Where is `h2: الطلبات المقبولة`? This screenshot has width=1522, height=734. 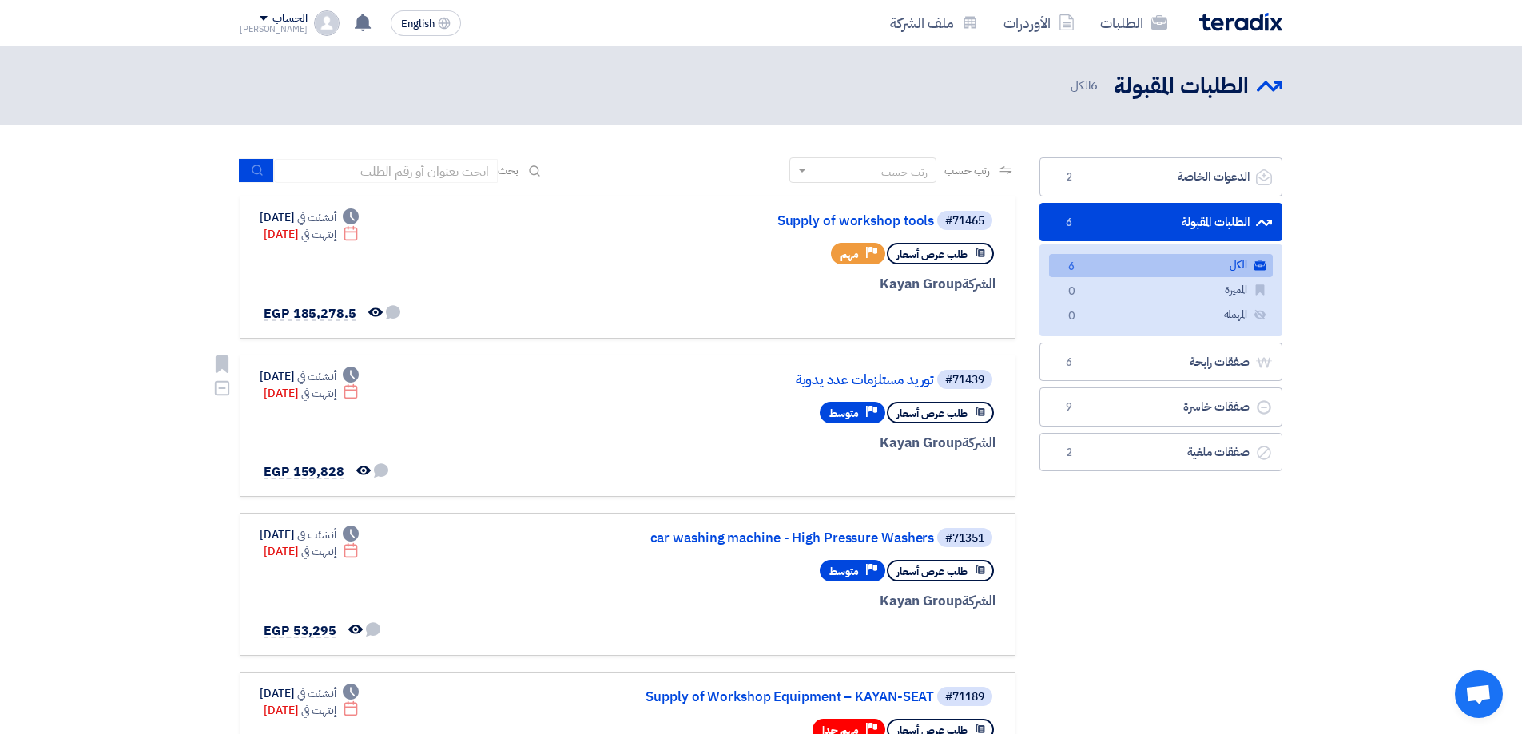
h2: الطلبات المقبولة is located at coordinates (1181, 86).